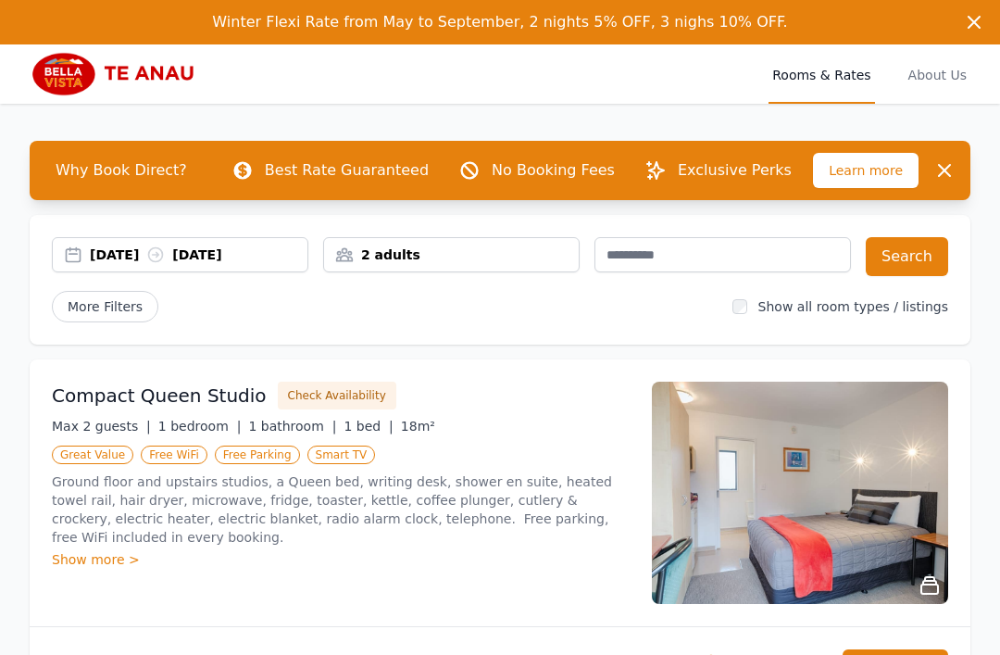 The height and width of the screenshot is (655, 1000). Describe the element at coordinates (451, 255) in the screenshot. I see `div: 2 adults` at that location.